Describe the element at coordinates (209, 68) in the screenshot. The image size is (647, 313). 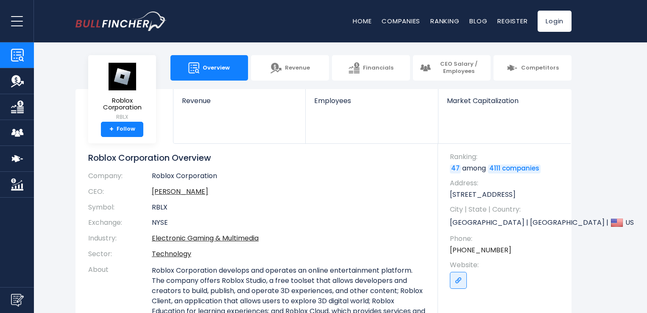
I see `a: Overview` at that location.